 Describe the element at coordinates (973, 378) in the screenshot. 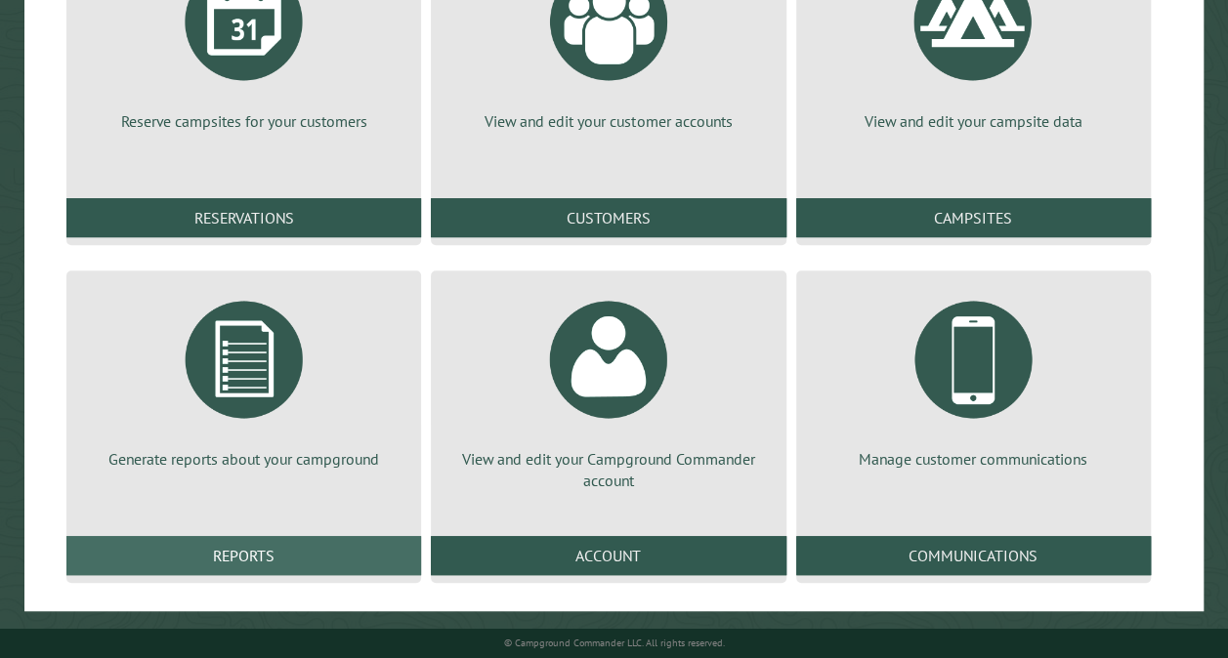

I see `a: Manage customer communications` at that location.